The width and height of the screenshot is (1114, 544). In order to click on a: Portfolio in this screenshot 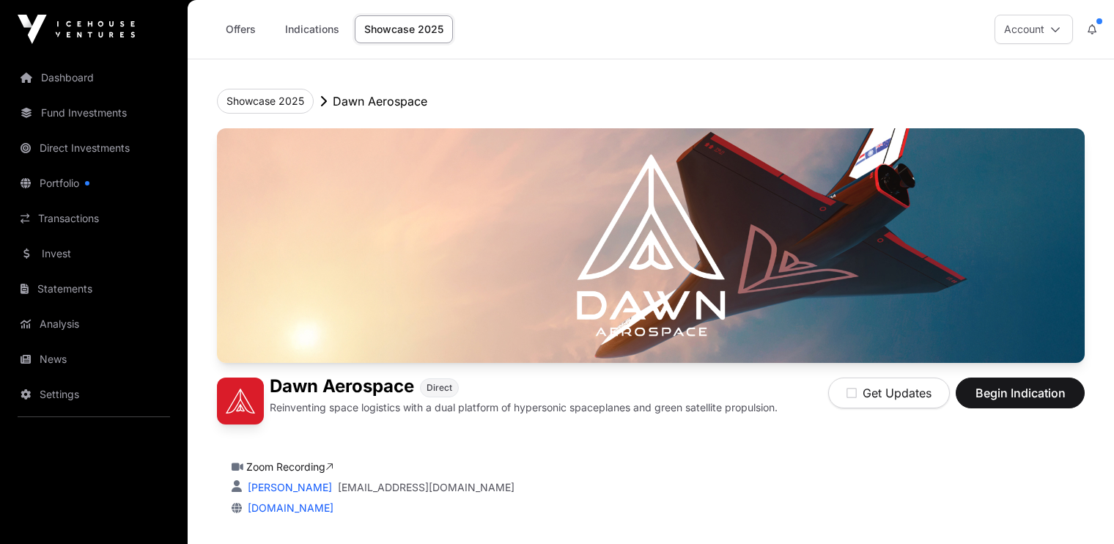, I will do `click(94, 183)`.